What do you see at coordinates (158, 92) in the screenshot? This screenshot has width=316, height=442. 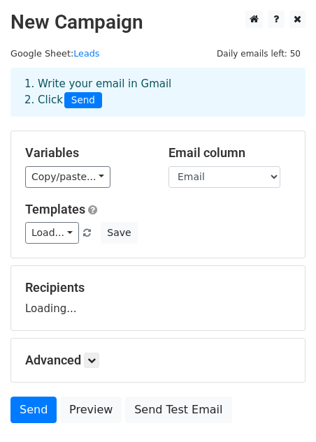 I see `div: 1. Write your email in Gmail 2. Click` at bounding box center [158, 92].